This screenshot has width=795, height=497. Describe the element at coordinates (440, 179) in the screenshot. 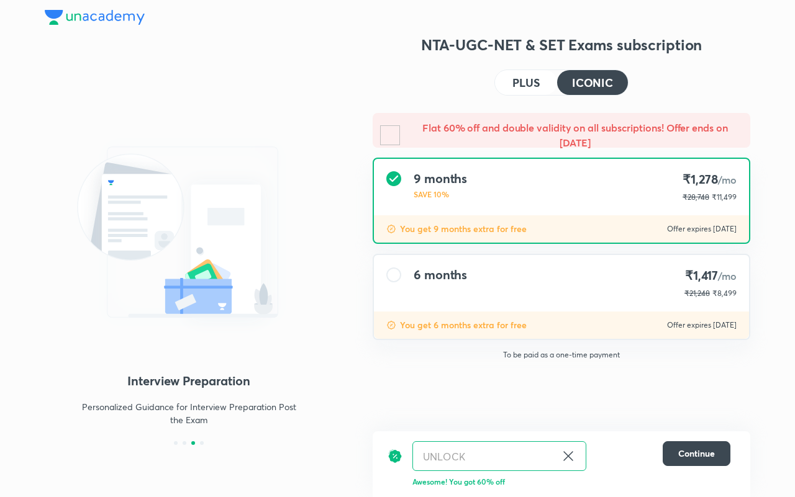

I see `h4: 9 months` at that location.